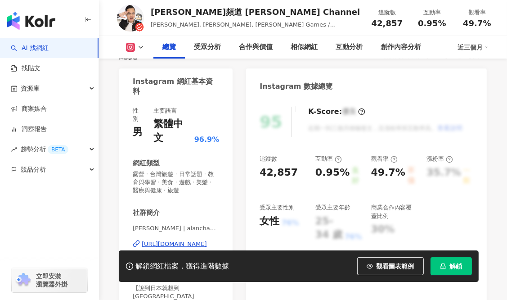  I want to click on span: 觀看圖表範例, so click(396, 266).